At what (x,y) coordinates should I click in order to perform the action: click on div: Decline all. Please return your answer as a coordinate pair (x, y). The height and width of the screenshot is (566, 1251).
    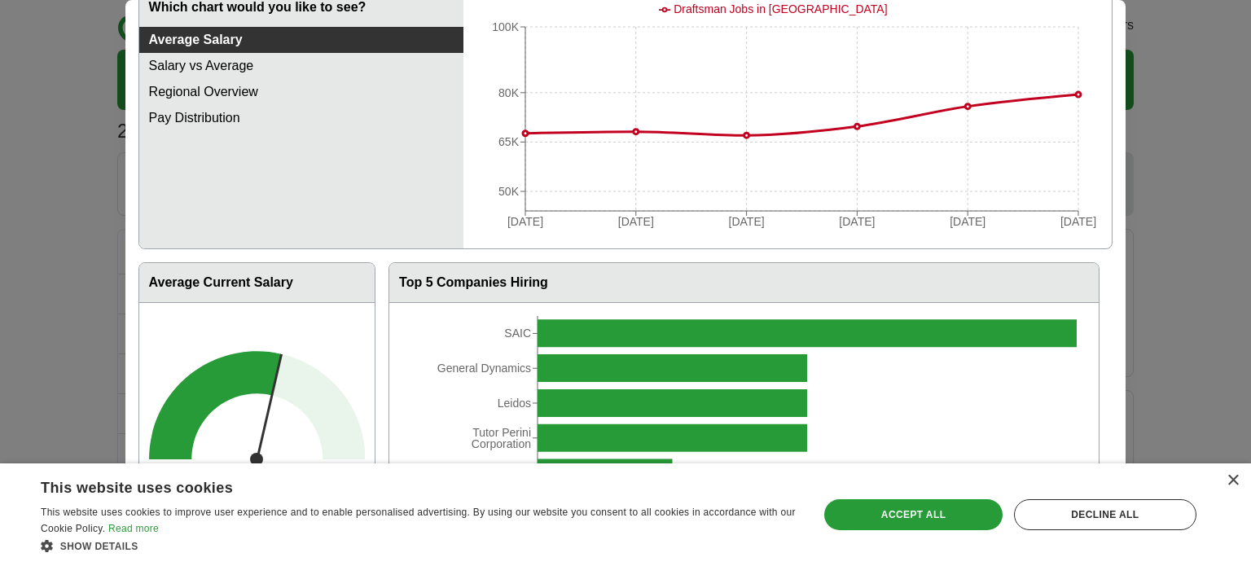
    Looking at the image, I should click on (1105, 515).